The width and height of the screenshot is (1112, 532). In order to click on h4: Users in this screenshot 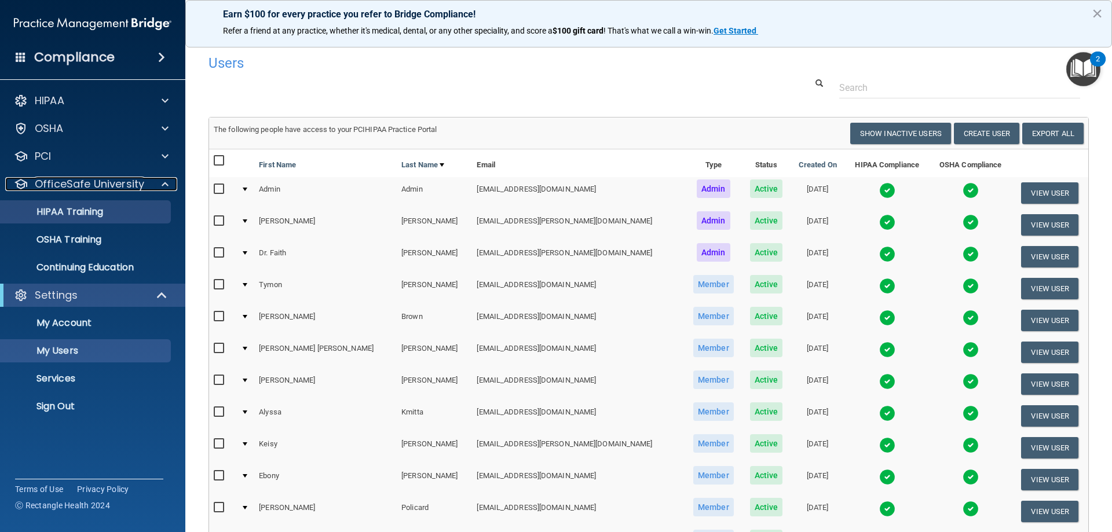, I will do `click(462, 63)`.